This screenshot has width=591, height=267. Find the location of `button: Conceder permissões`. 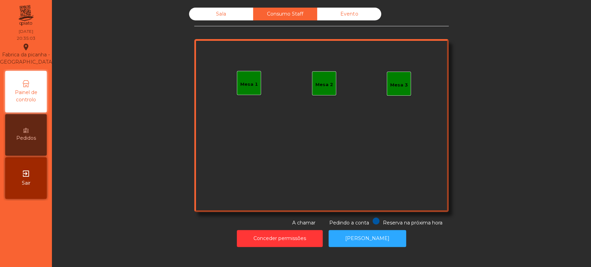

button: Conceder permissões is located at coordinates (280, 238).